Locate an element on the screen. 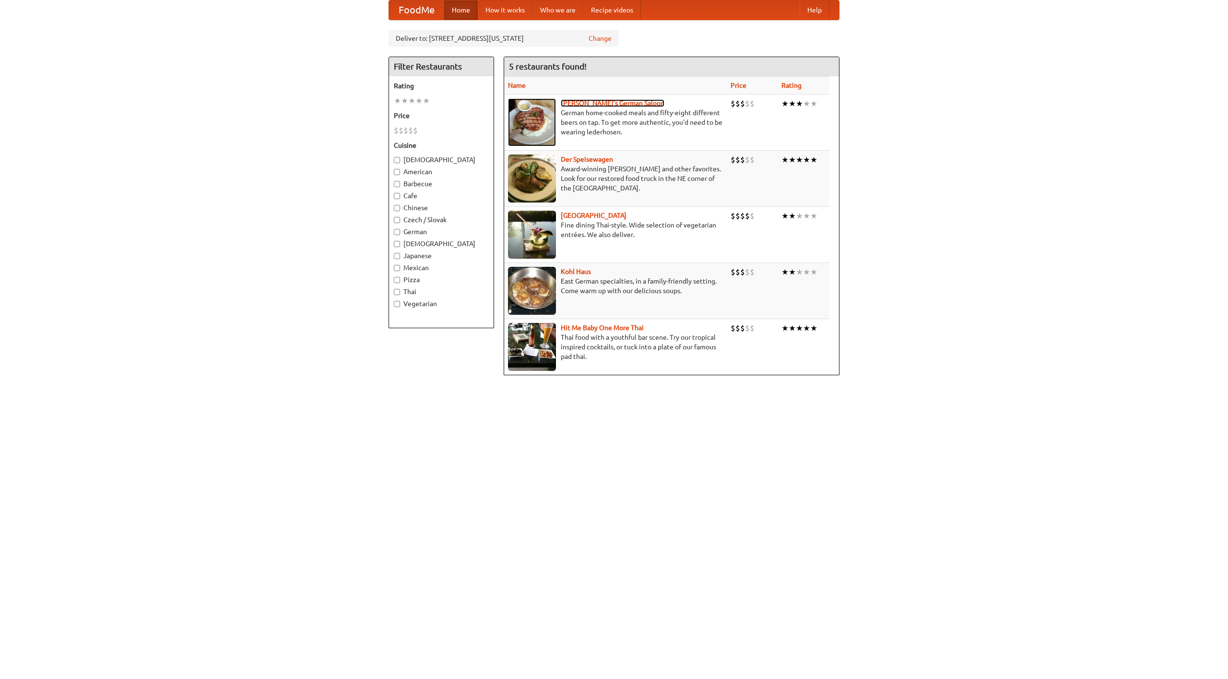 This screenshot has height=679, width=1228. input: Thai is located at coordinates (397, 292).